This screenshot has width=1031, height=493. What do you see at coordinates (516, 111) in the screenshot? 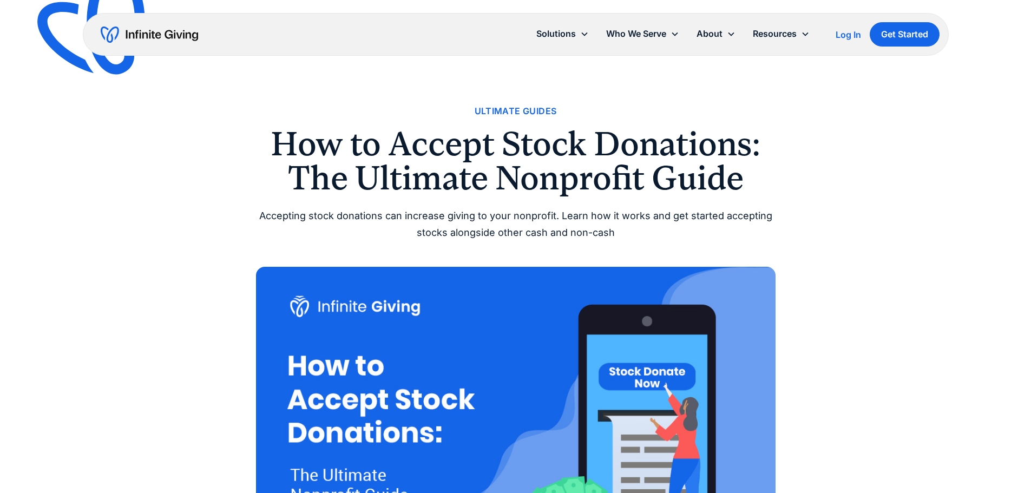
I see `a: Ultimate Guides` at bounding box center [516, 111].